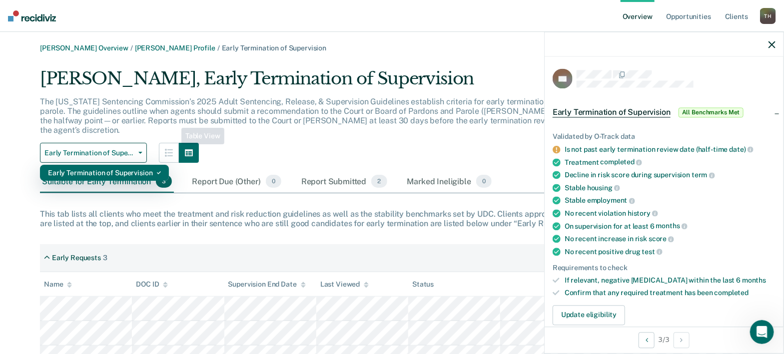 This screenshot has height=354, width=784. What do you see at coordinates (32, 16) in the screenshot?
I see `img: Recidiviz` at bounding box center [32, 16].